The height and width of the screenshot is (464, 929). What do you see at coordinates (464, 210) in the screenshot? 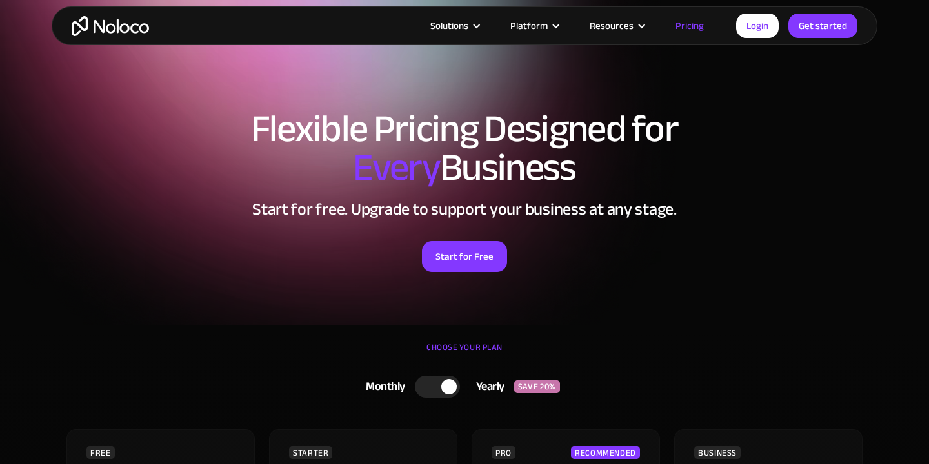
I see `h2: Start for free. Upgrade to support your business at any stage.` at bounding box center [464, 210].